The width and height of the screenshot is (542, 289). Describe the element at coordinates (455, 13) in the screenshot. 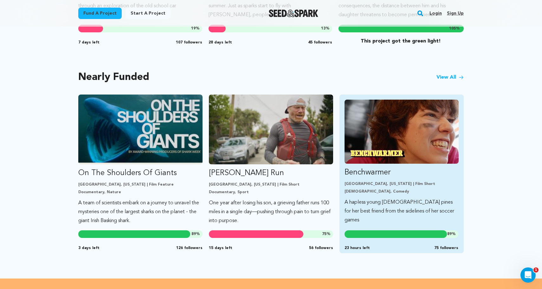

I see `a: Sign up` at that location.